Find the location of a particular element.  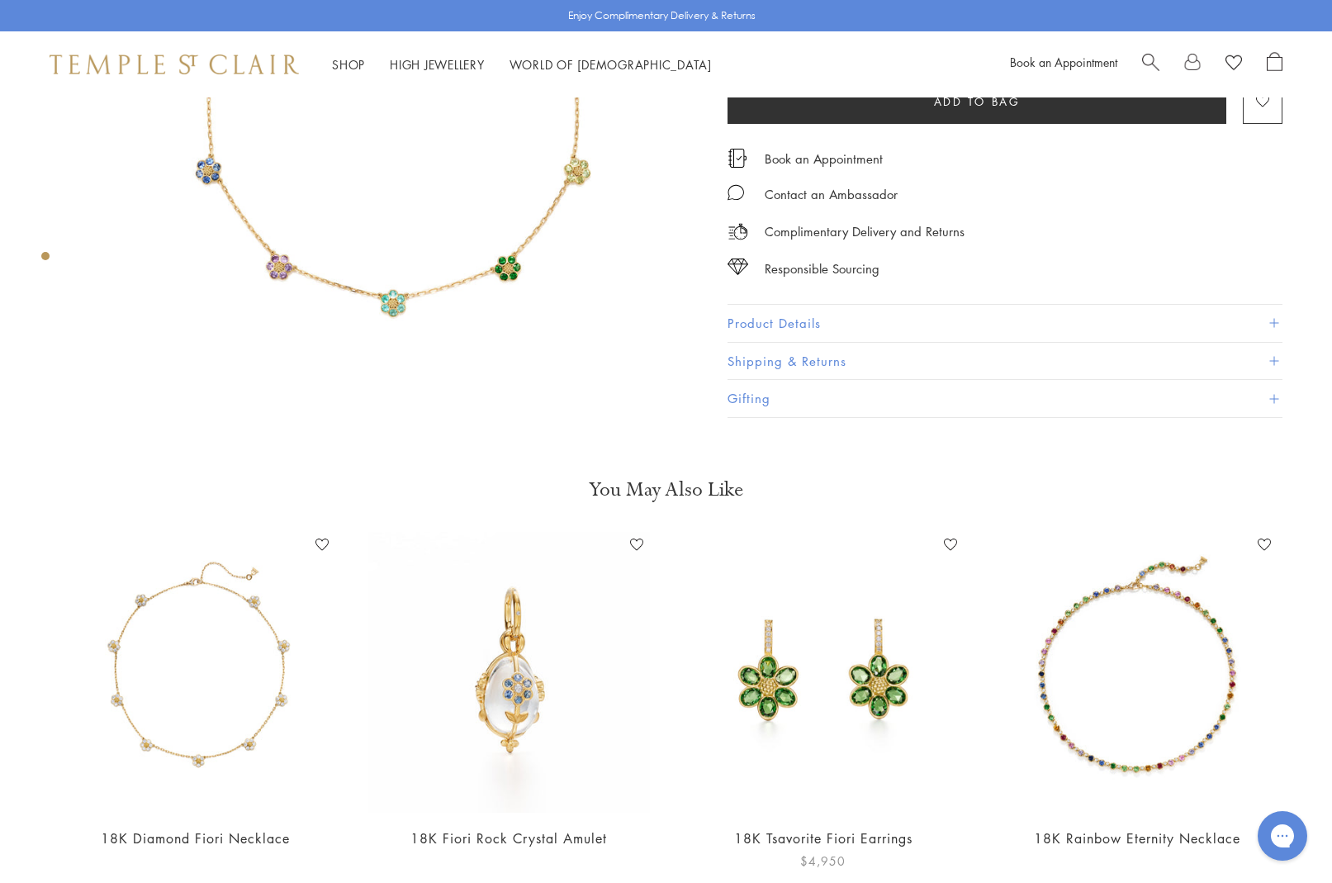

p: Complimentary Delivery and Returns is located at coordinates (864, 231).